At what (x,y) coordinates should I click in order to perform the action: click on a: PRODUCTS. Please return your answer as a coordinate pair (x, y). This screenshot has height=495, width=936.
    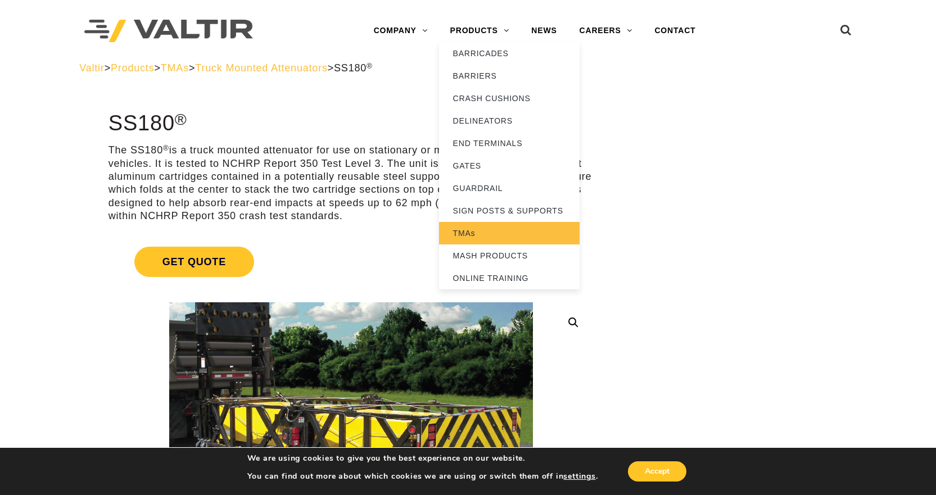
    Looking at the image, I should click on (479, 31).